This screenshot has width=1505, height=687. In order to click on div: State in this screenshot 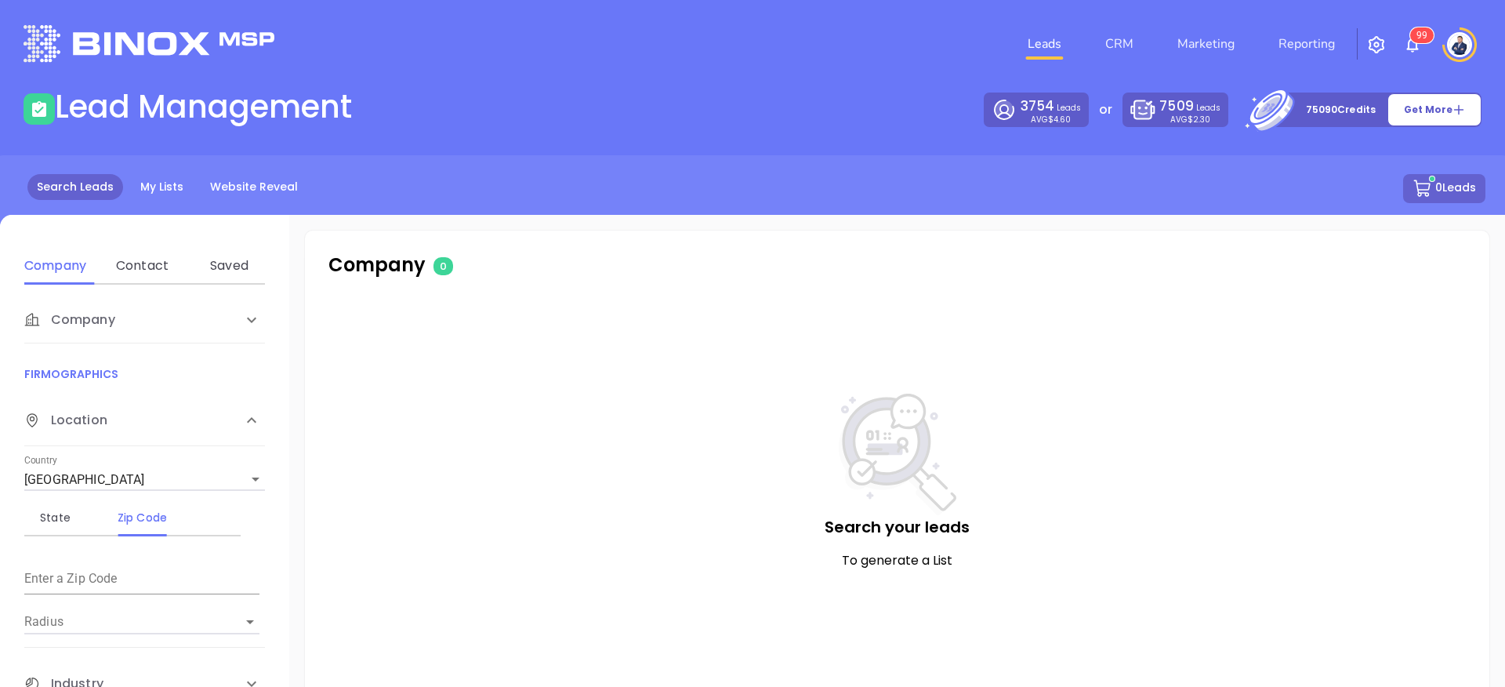, I will do `click(55, 517)`.